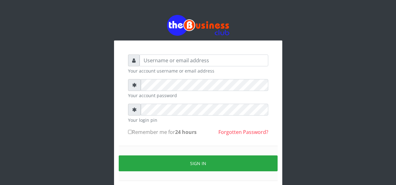 The height and width of the screenshot is (185, 396). I want to click on small: Your account username or email address, so click(198, 71).